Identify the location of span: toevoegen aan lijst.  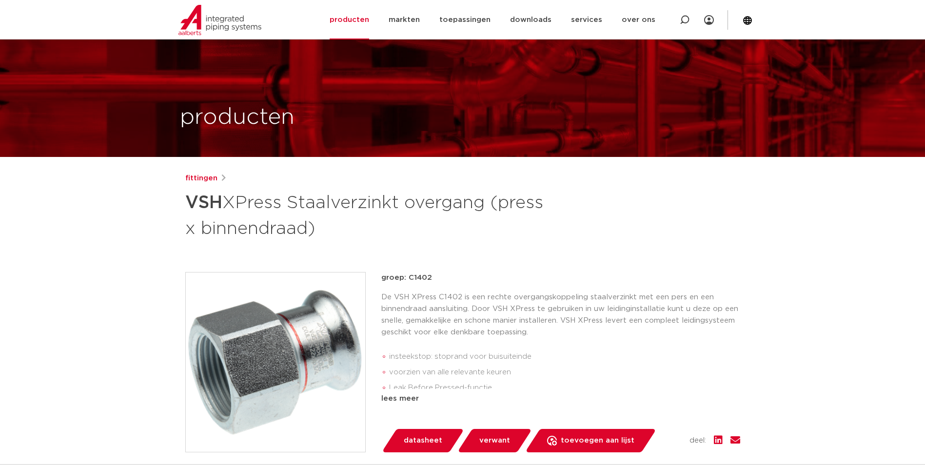
(597, 441).